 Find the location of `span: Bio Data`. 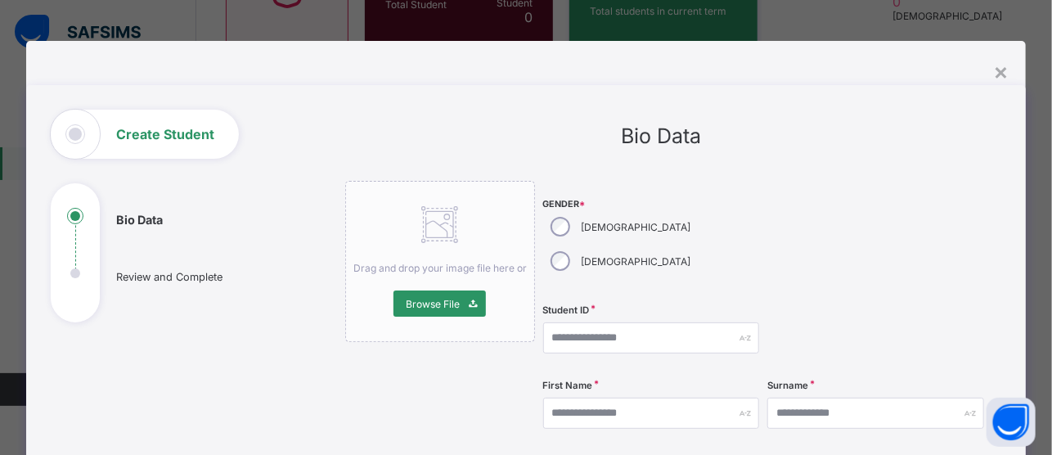

span: Bio Data is located at coordinates (661, 136).